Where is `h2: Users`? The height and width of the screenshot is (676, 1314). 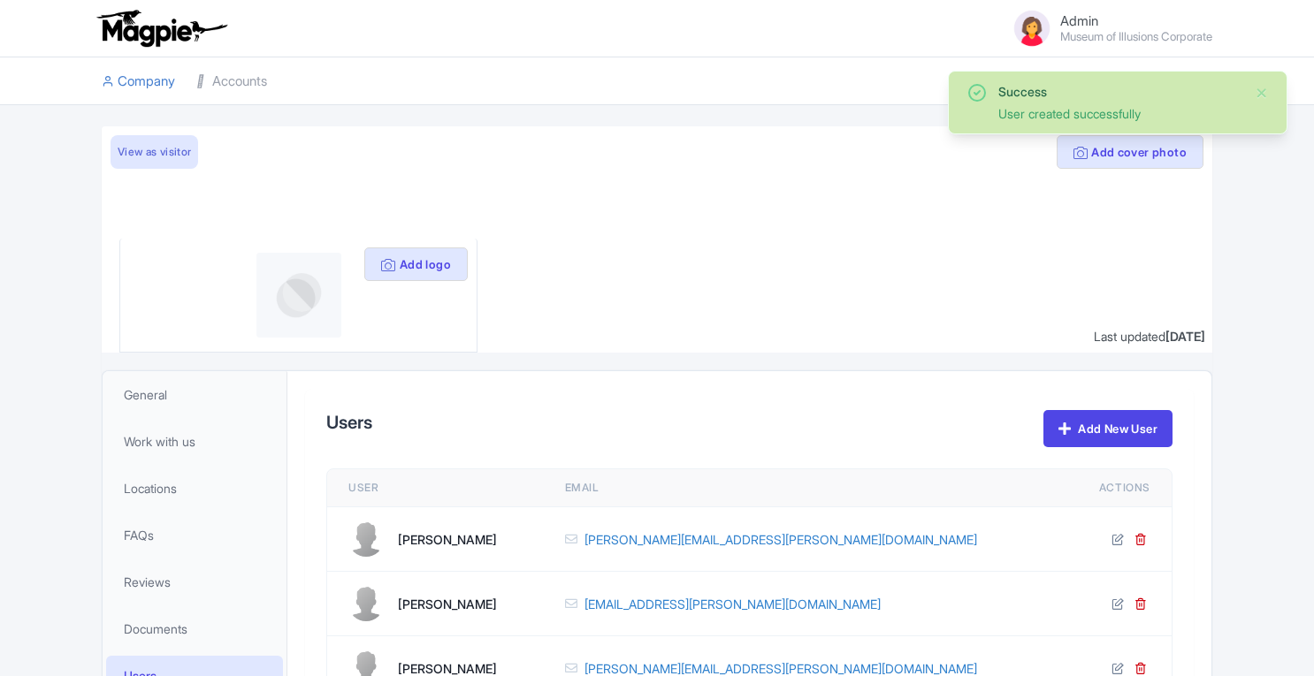 h2: Users is located at coordinates (349, 423).